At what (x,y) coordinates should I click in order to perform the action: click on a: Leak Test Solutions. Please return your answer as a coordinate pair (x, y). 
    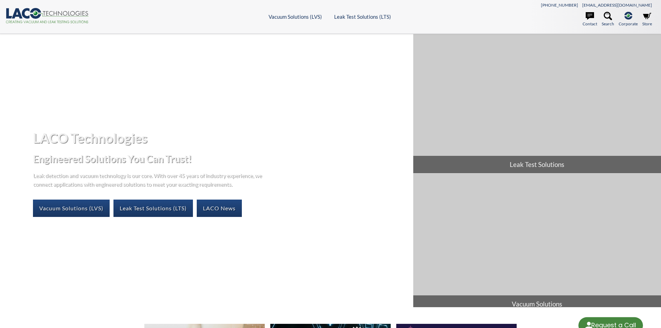
    Looking at the image, I should click on (538, 103).